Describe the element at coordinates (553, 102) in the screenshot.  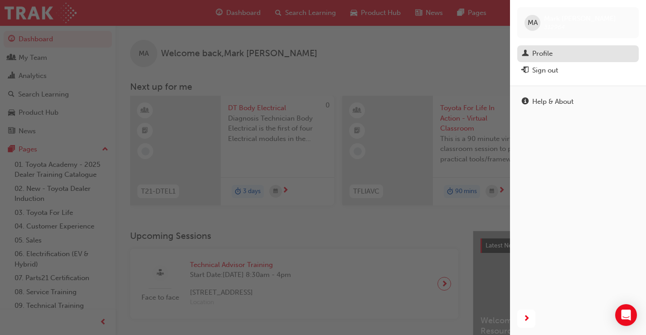
I see `div: Help & About` at that location.